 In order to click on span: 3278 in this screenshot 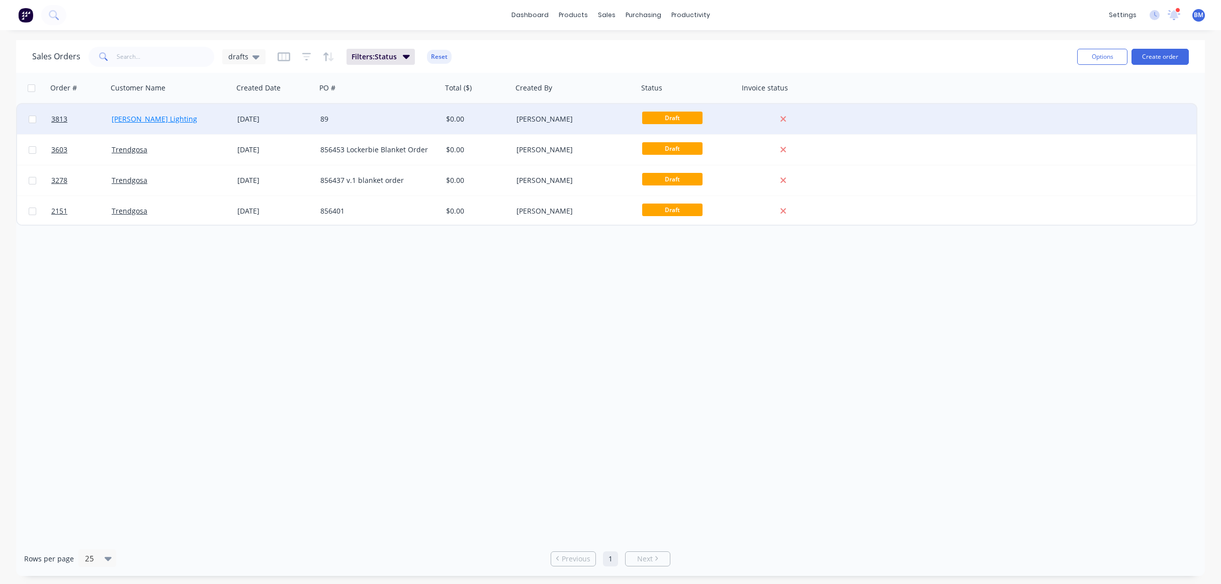, I will do `click(59, 180)`.